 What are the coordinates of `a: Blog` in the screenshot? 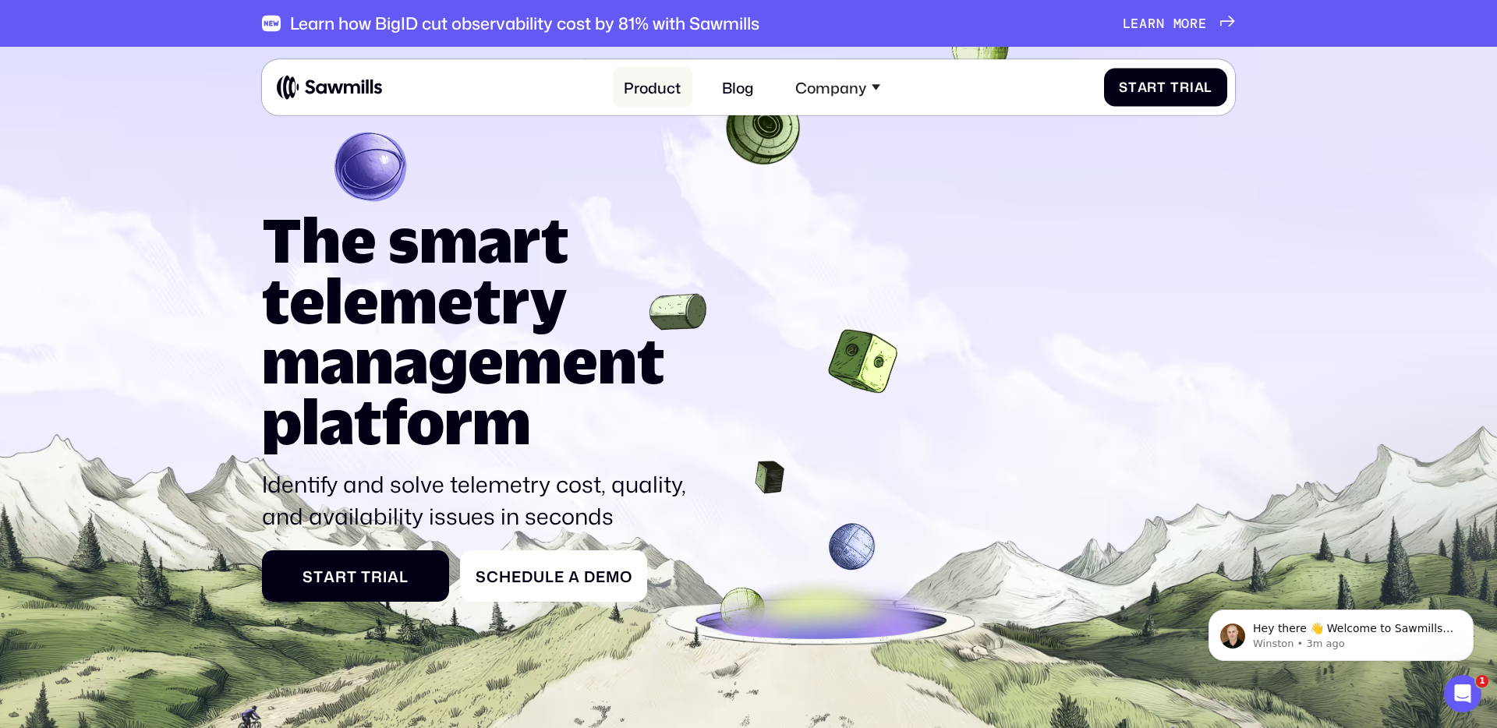 It's located at (738, 87).